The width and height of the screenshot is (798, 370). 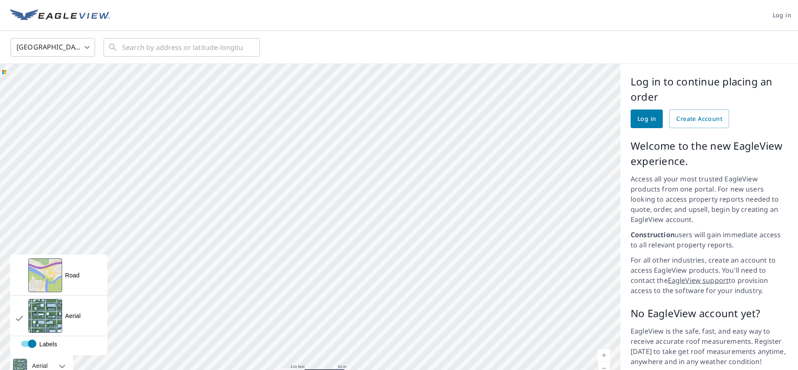 I want to click on a: EagleView support, so click(x=698, y=280).